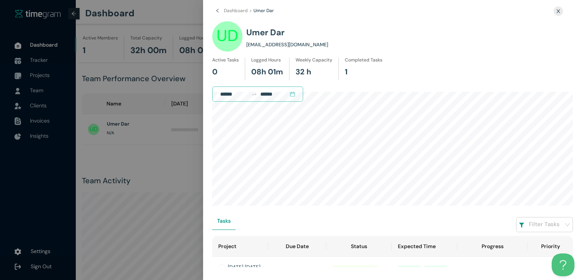 This screenshot has height=280, width=582. I want to click on h1: 0, so click(215, 72).